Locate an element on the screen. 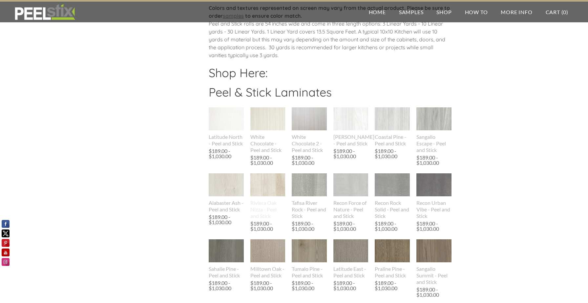 This screenshot has width=588, height=303. img: REFACE SUPPLIES is located at coordinates (45, 12).